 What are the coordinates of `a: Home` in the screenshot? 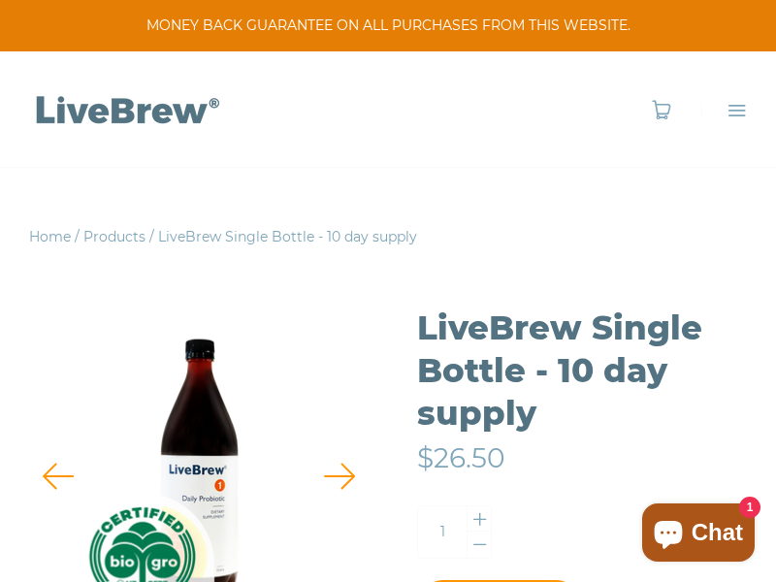 It's located at (49, 237).